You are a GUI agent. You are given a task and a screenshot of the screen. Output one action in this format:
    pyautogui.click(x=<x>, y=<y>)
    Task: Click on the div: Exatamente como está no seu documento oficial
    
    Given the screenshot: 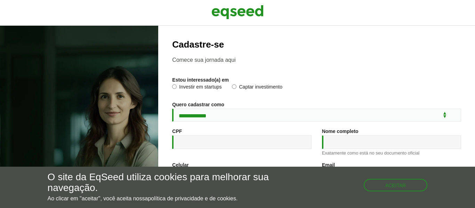 What is the action you would take?
    pyautogui.click(x=391, y=153)
    